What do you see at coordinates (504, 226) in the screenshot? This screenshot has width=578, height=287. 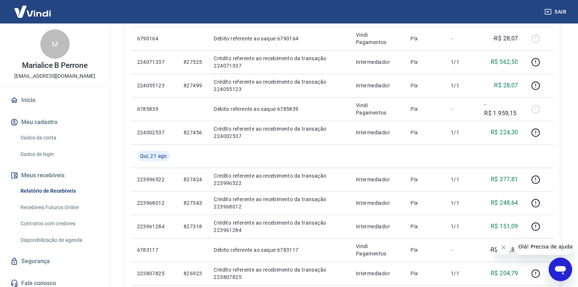 I see `p: R$ 151,09` at bounding box center [504, 226].